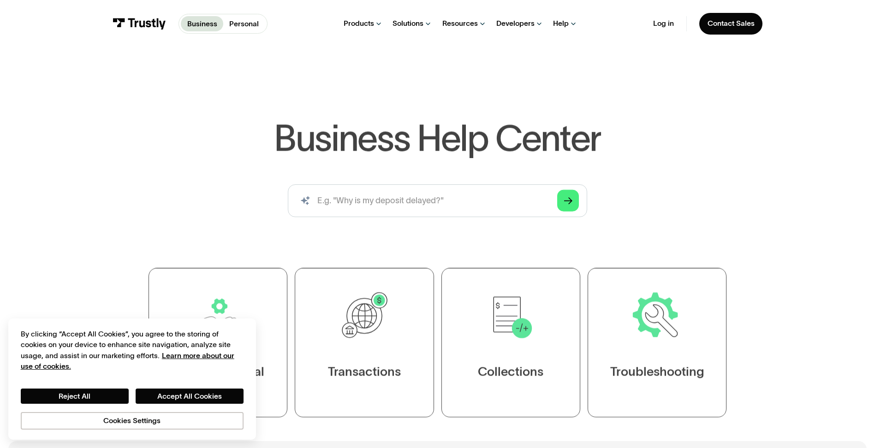 The height and width of the screenshot is (448, 875). I want to click on div: Contact Sales, so click(731, 24).